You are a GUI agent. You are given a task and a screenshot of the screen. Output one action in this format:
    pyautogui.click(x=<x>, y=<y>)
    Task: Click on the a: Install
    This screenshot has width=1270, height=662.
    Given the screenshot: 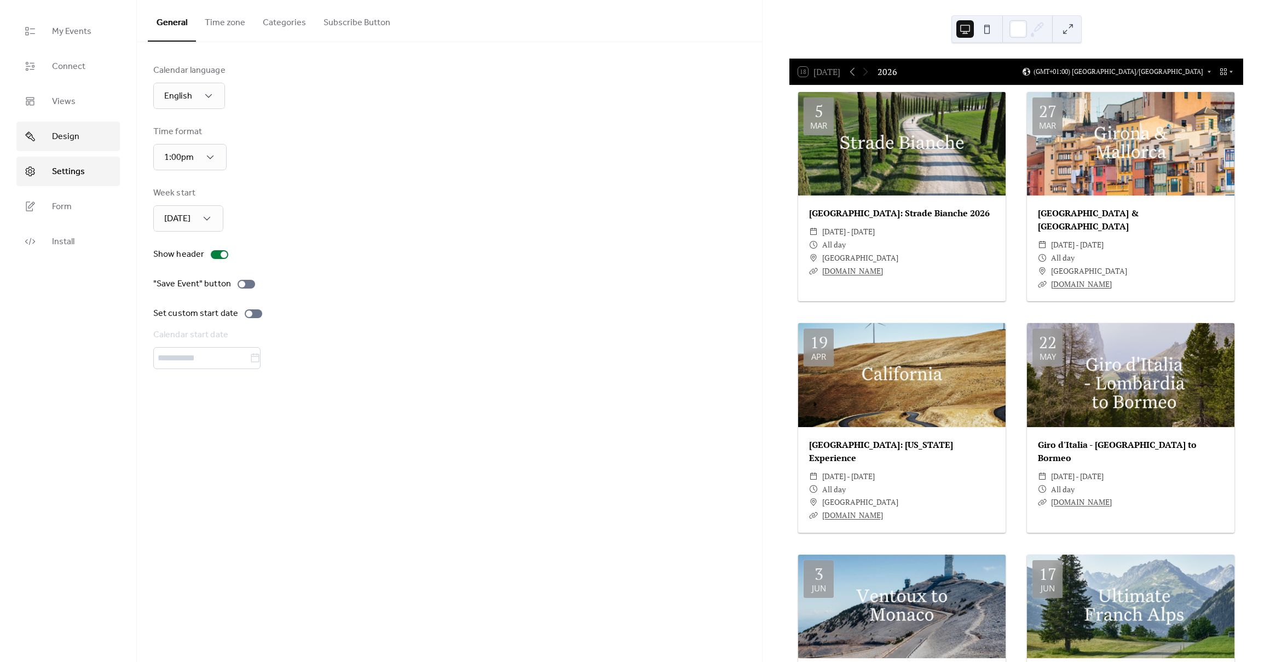 What is the action you would take?
    pyautogui.click(x=68, y=241)
    